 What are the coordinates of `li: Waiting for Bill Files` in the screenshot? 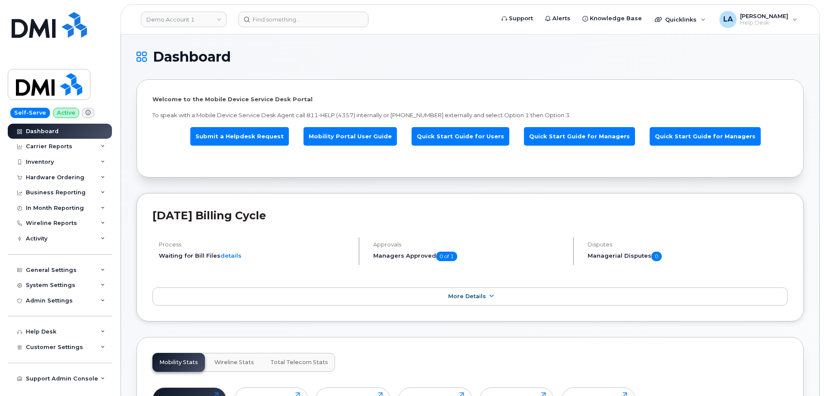 It's located at (255, 255).